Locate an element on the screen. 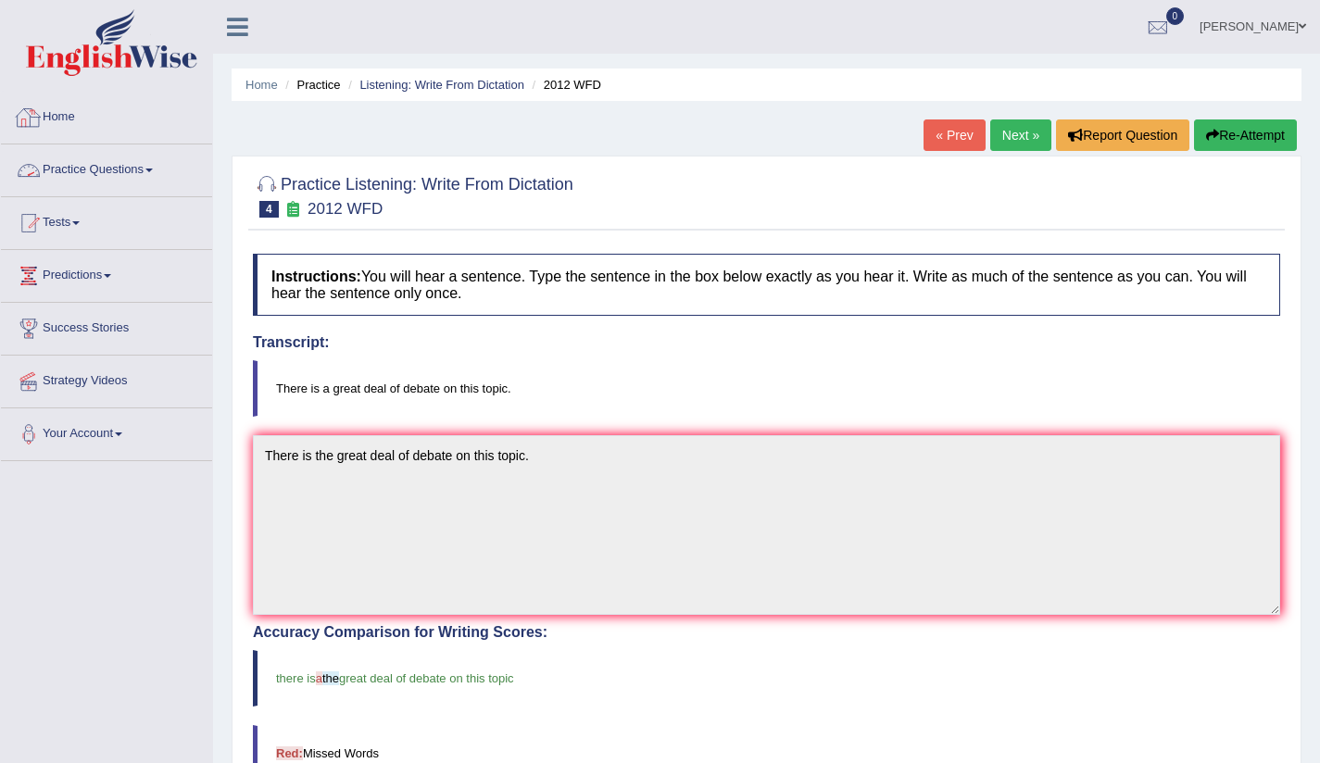 The width and height of the screenshot is (1320, 763). li: 2012 WFD is located at coordinates (564, 84).